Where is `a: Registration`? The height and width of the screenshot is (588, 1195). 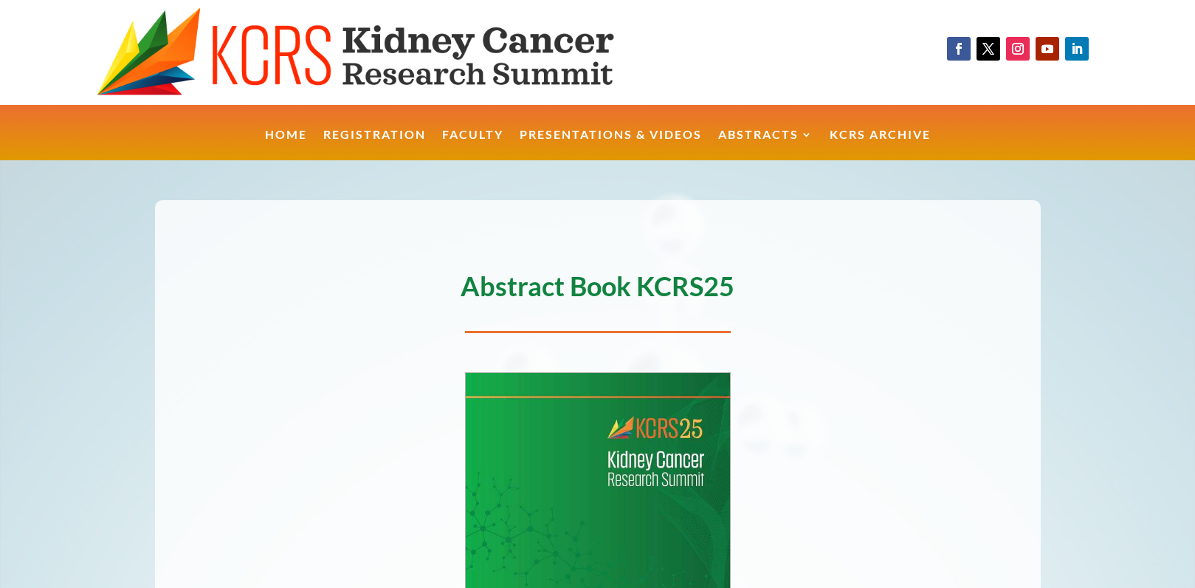 a: Registration is located at coordinates (374, 145).